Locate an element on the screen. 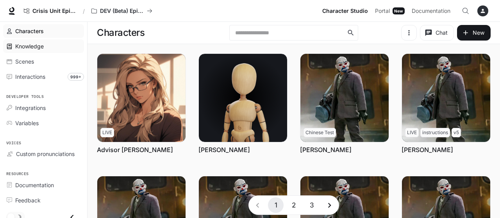 The width and height of the screenshot is (500, 218). img: Alan Tiles is located at coordinates (243, 98).